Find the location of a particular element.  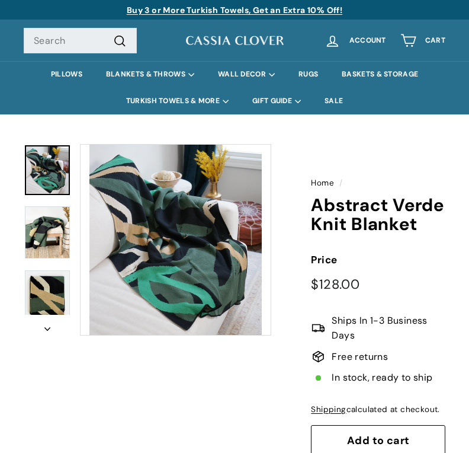

a: RUGS is located at coordinates (308, 74).